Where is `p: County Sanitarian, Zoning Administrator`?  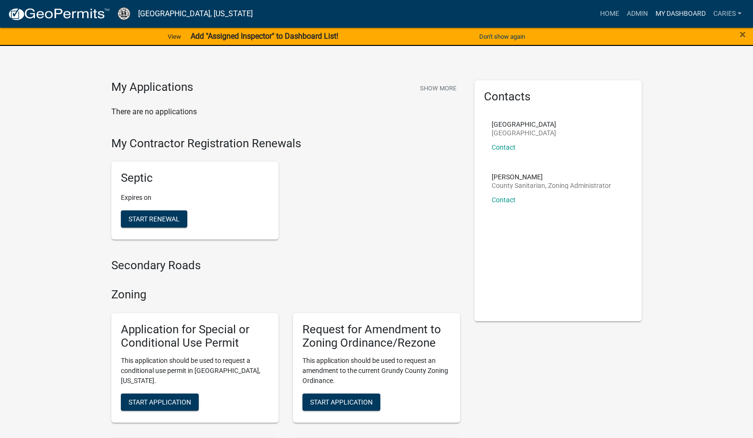
p: County Sanitarian, Zoning Administrator is located at coordinates (552, 185).